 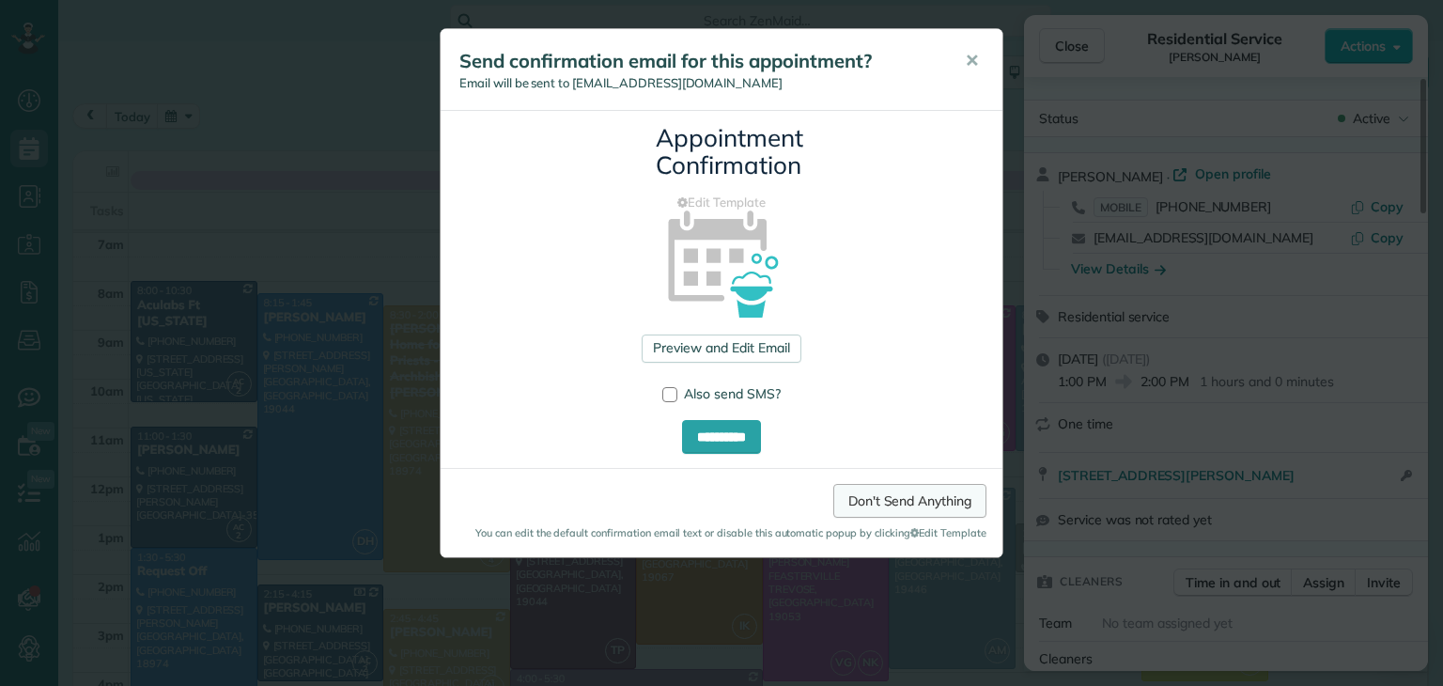 I want to click on h3: Appointment Confirmation, so click(x=721, y=151).